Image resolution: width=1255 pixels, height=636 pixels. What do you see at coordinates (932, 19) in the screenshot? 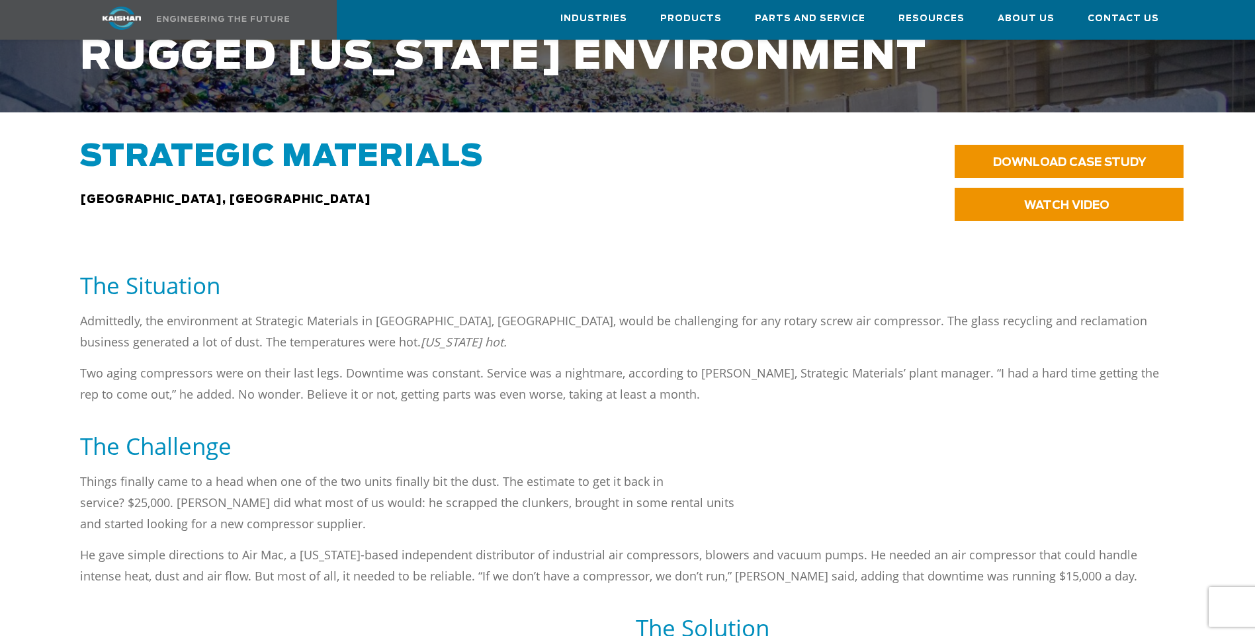
I see `span: Resources` at bounding box center [932, 19].